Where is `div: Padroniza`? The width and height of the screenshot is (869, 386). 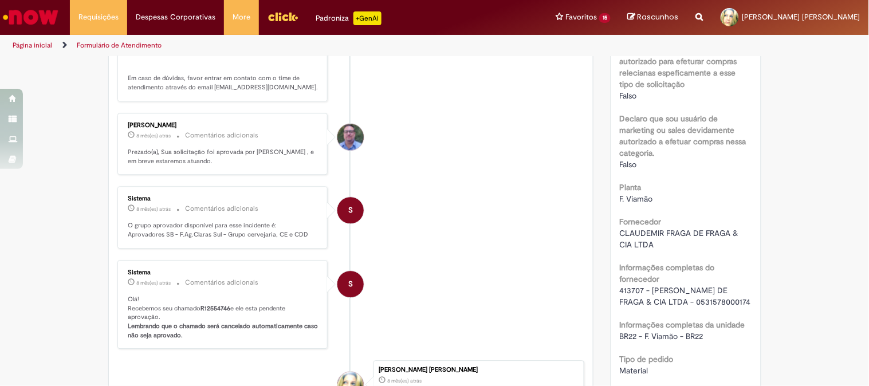
div: Padroniza is located at coordinates (348, 18).